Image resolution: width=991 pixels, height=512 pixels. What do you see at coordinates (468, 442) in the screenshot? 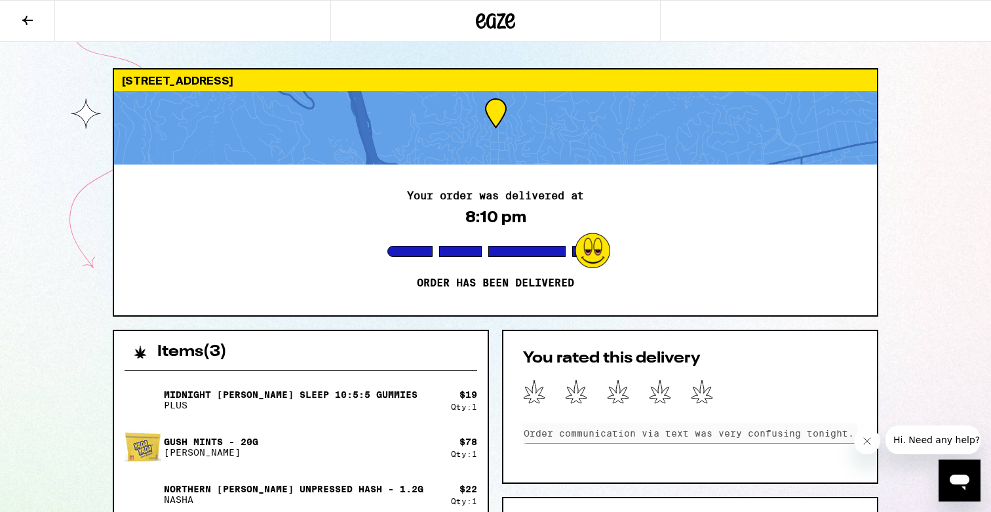
I see `div: $ 78` at bounding box center [468, 442].